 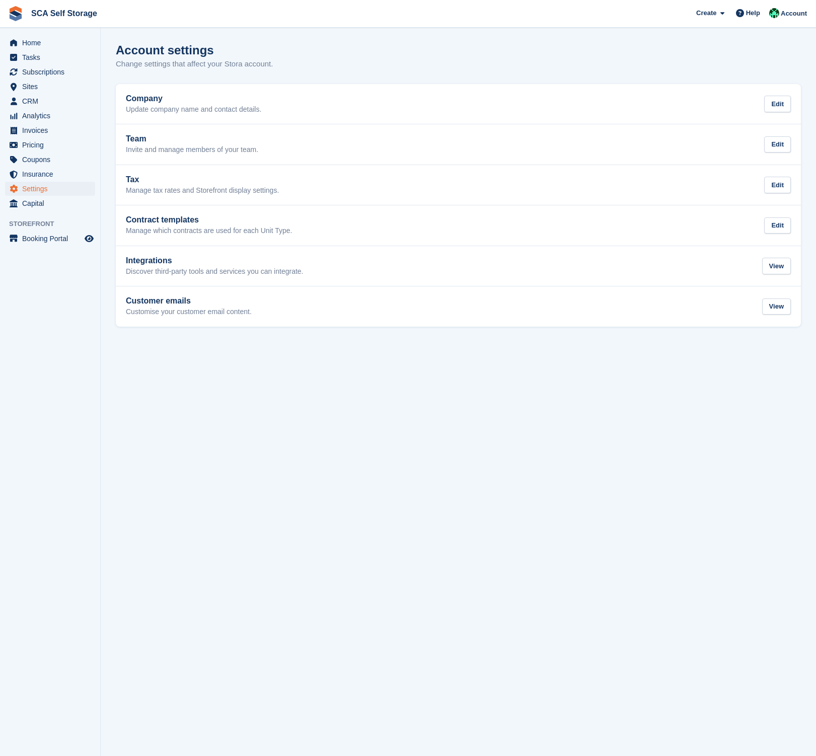 I want to click on span: Account, so click(x=794, y=14).